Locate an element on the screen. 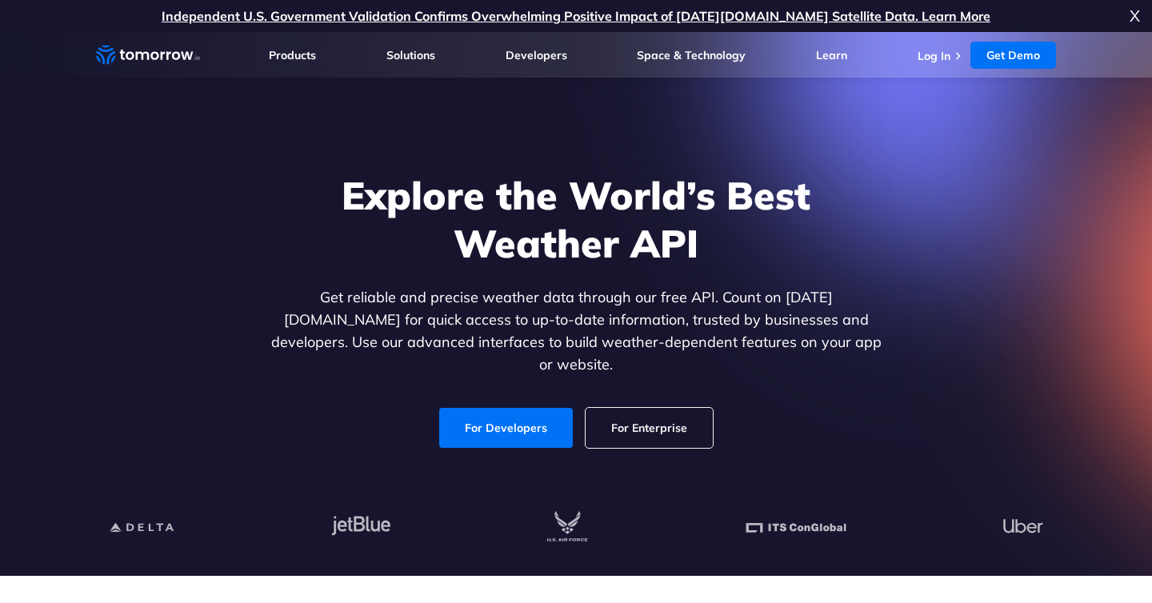  a: For Developers is located at coordinates (506, 428).